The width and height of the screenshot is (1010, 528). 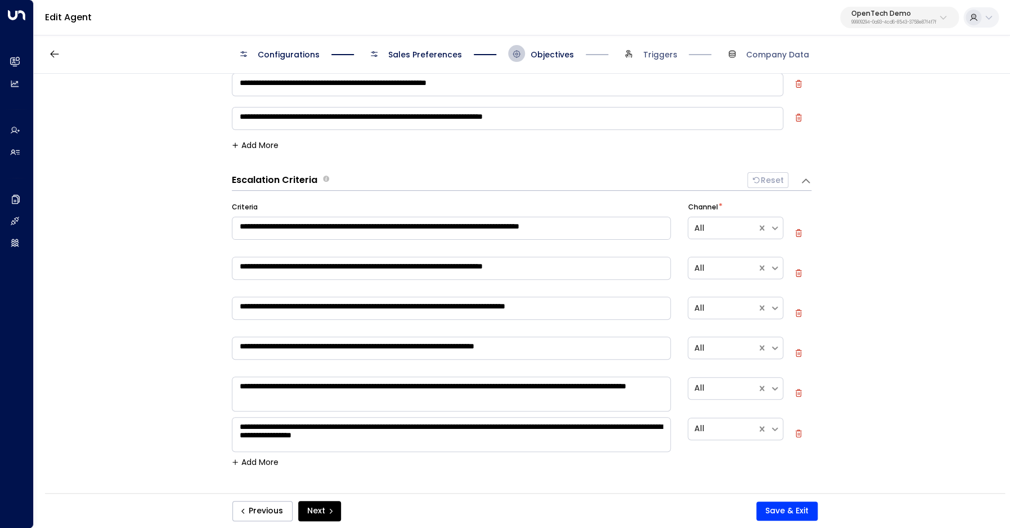 What do you see at coordinates (425, 55) in the screenshot?
I see `span: Sales Preferences` at bounding box center [425, 55].